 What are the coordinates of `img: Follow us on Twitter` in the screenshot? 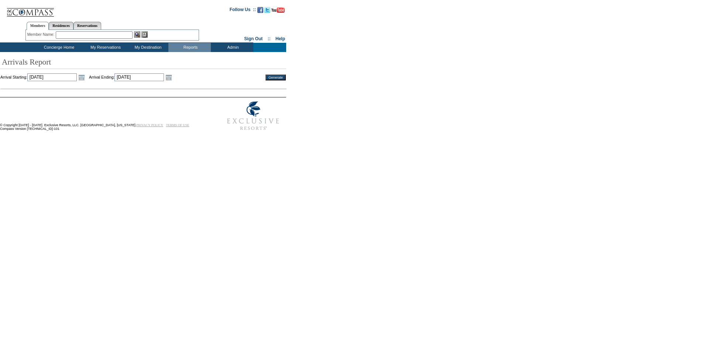 It's located at (267, 10).